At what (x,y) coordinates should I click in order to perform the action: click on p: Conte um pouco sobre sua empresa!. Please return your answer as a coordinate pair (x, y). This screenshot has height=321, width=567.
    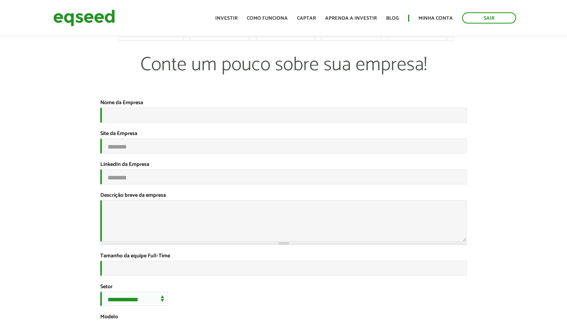
    Looking at the image, I should click on (283, 76).